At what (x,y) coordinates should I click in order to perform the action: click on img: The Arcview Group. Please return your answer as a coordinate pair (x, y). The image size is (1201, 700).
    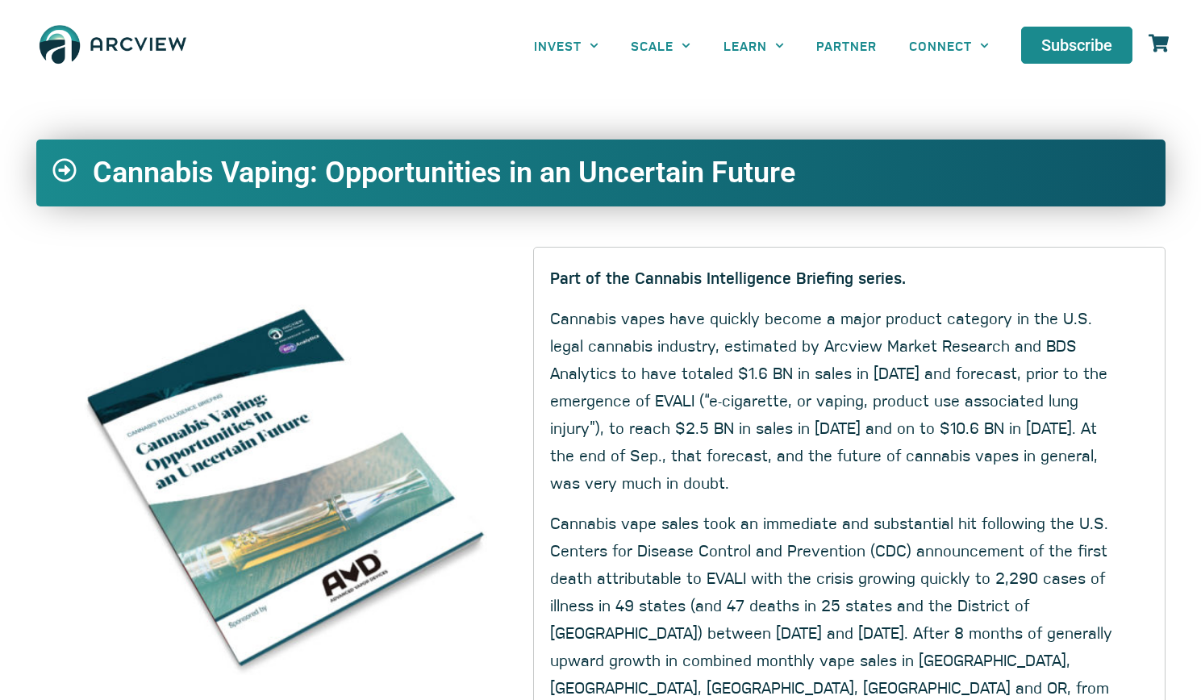
    Looking at the image, I should click on (113, 45).